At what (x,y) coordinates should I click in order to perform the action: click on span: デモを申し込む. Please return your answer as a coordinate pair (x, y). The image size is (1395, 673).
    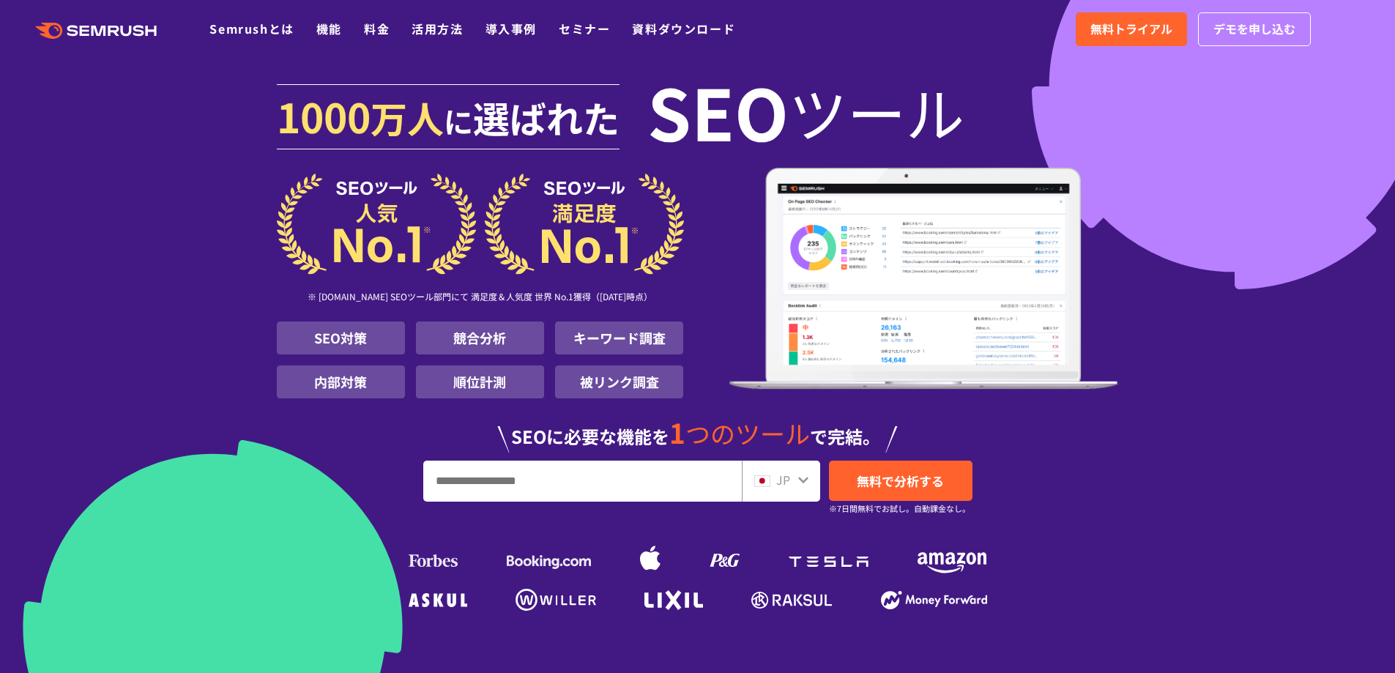
    Looking at the image, I should click on (1254, 29).